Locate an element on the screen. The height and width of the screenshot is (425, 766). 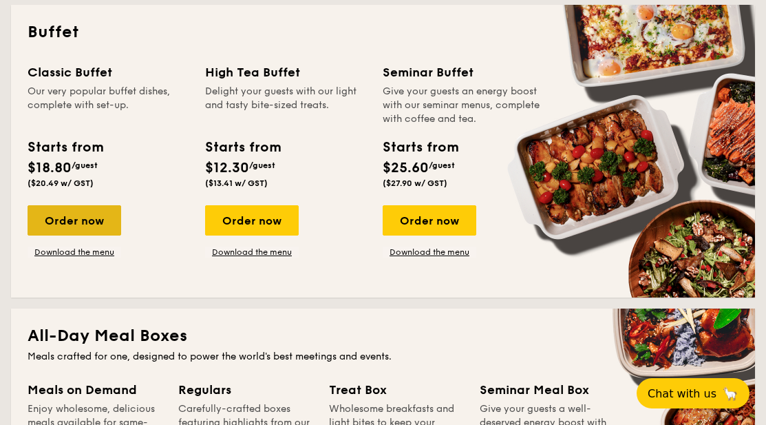
span: Chat with us is located at coordinates (682, 393).